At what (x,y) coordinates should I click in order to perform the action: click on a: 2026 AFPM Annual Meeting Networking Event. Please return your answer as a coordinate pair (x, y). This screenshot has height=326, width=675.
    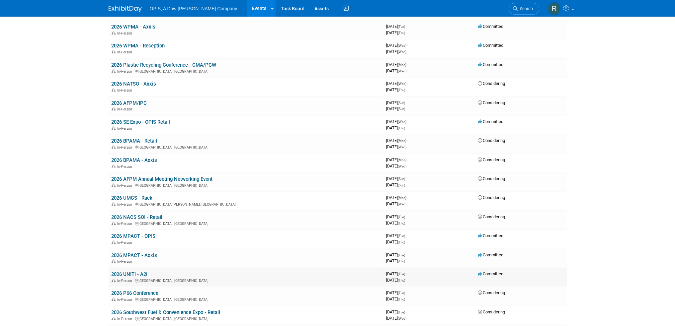
    Looking at the image, I should click on (162, 179).